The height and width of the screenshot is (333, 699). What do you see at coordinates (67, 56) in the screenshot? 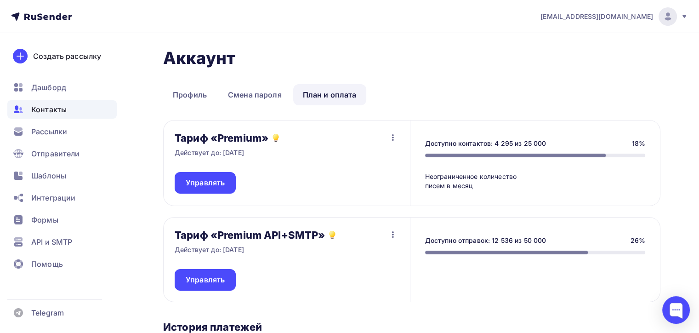
I see `div: Создать рассылку` at bounding box center [67, 56].